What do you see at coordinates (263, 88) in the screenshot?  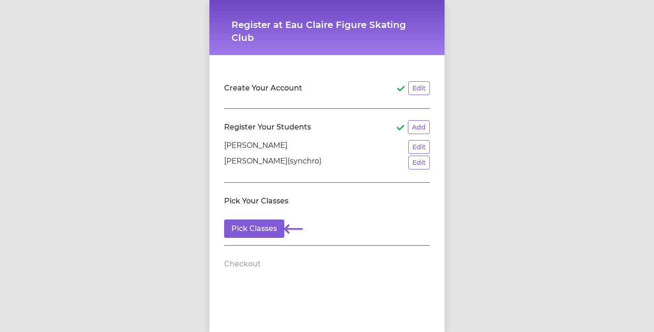 I see `h2: Create Your Account` at bounding box center [263, 88].